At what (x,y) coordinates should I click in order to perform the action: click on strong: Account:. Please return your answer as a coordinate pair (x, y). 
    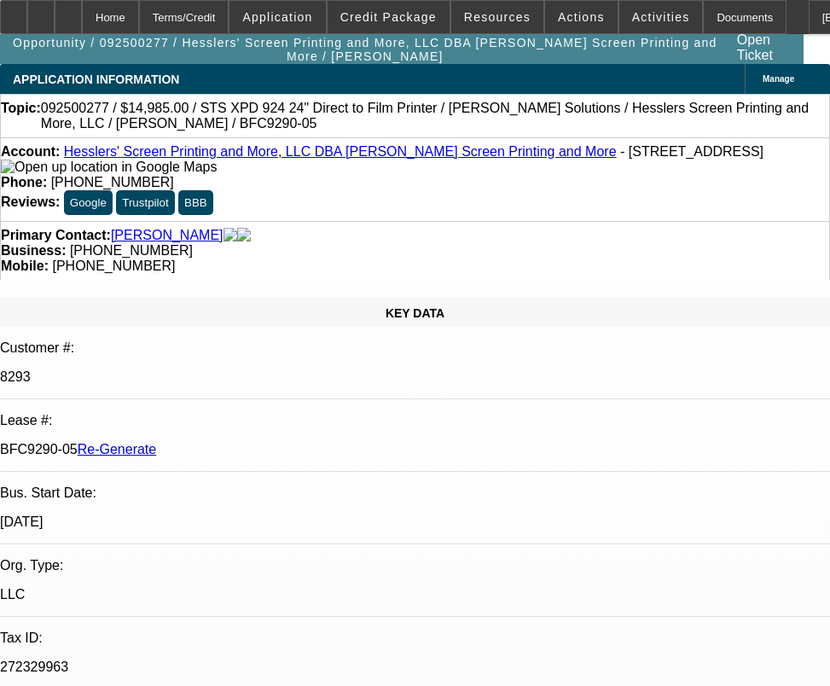
    Looking at the image, I should click on (30, 151).